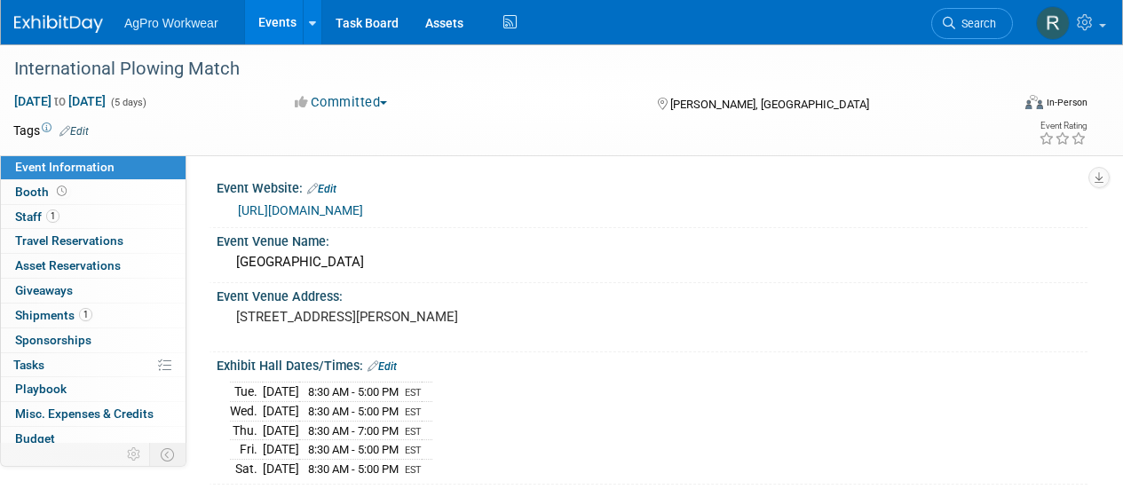 The height and width of the screenshot is (489, 1123). What do you see at coordinates (93, 265) in the screenshot?
I see `a: Asset Reservations` at bounding box center [93, 265].